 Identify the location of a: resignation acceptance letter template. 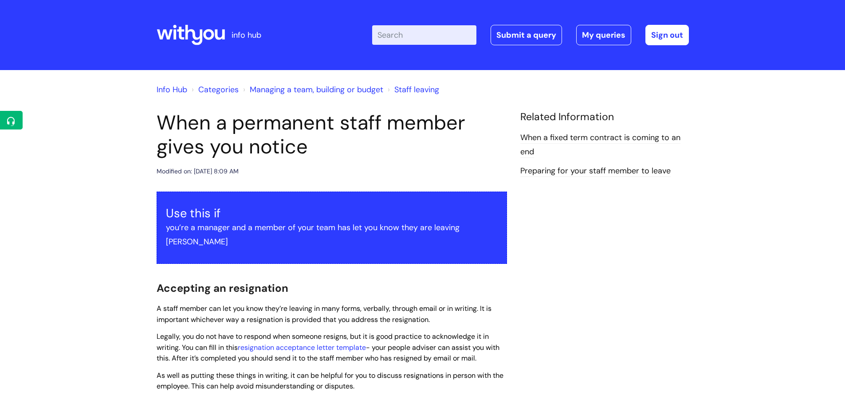
(302, 347).